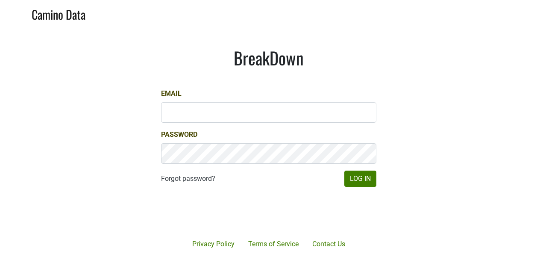 This screenshot has width=537, height=254. Describe the element at coordinates (213, 244) in the screenshot. I see `a: Privacy Policy` at that location.